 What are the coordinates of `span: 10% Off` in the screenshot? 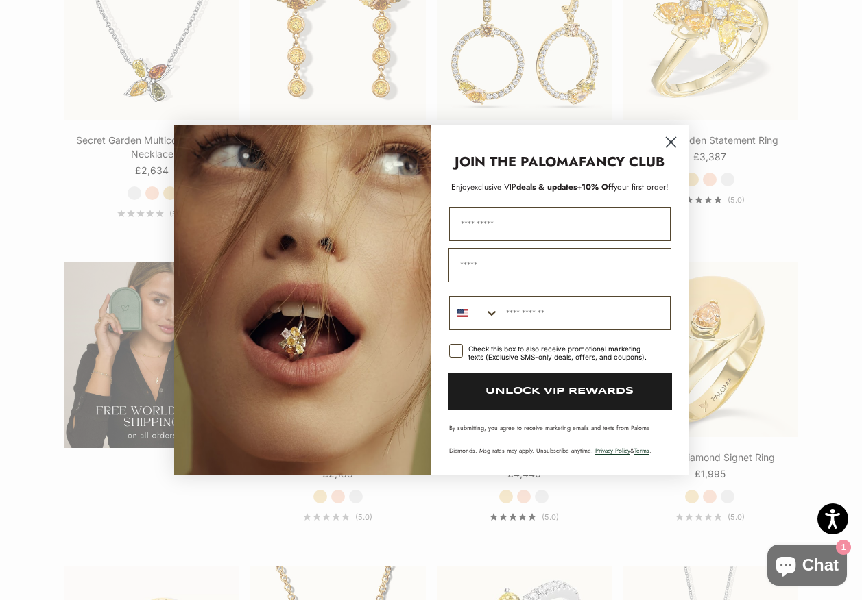 It's located at (597, 187).